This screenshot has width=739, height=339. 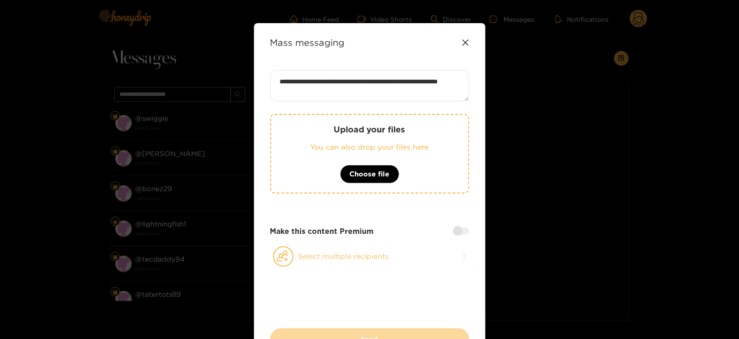 What do you see at coordinates (370, 129) in the screenshot?
I see `p: Upload your files` at bounding box center [370, 129].